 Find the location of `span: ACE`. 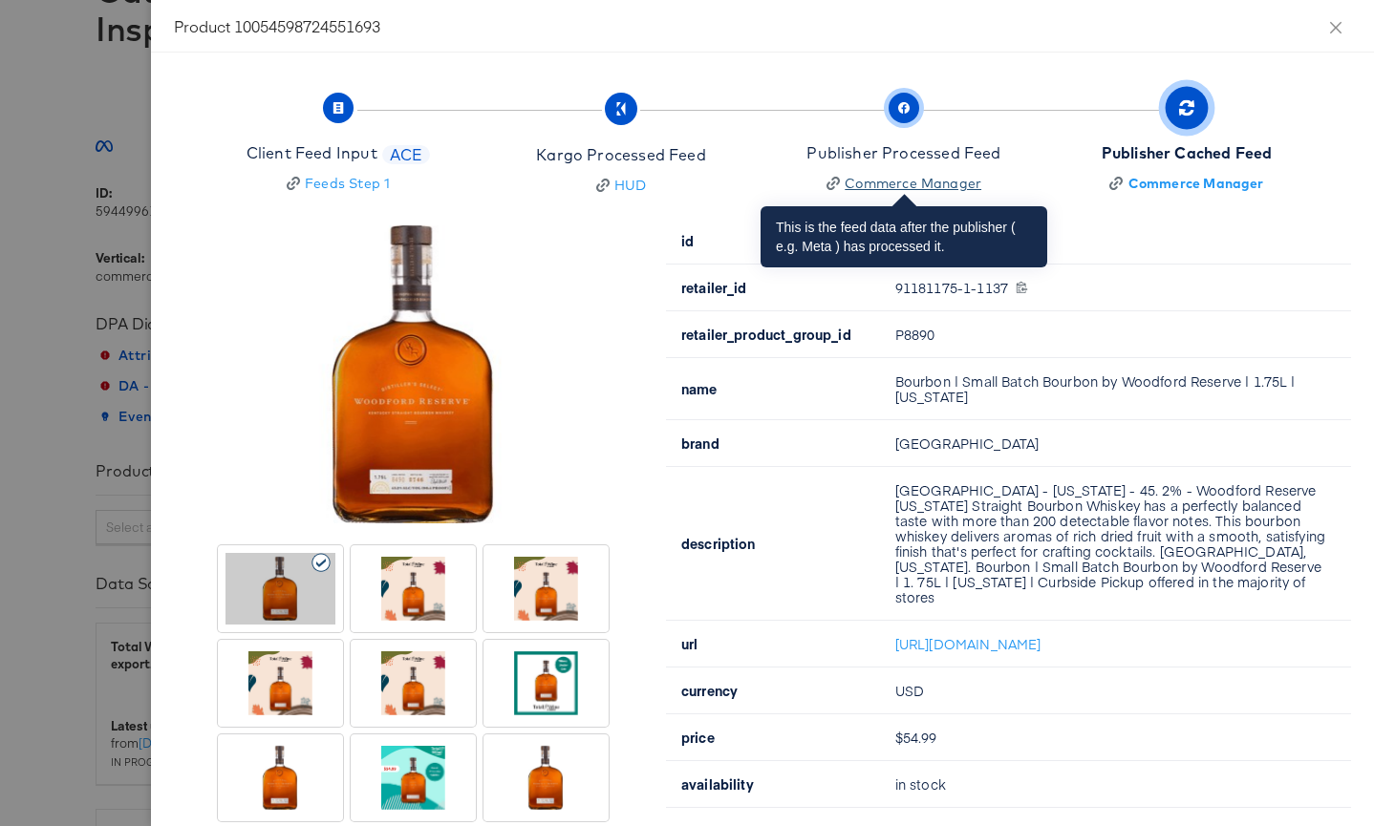

span: ACE is located at coordinates (406, 155).